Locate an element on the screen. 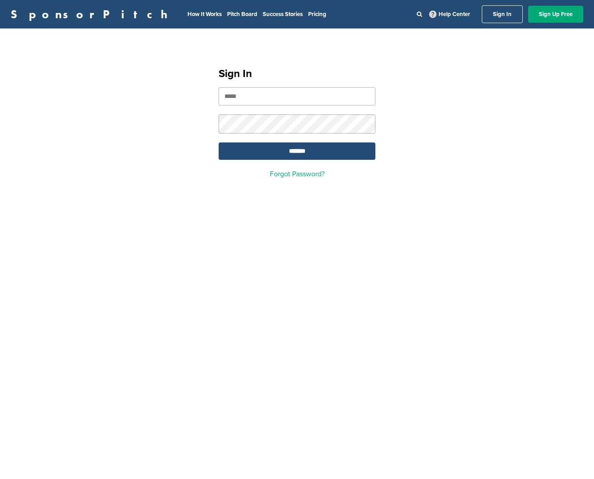 The width and height of the screenshot is (594, 479). a: SponsorPitch is located at coordinates (92, 14).